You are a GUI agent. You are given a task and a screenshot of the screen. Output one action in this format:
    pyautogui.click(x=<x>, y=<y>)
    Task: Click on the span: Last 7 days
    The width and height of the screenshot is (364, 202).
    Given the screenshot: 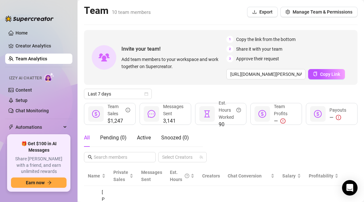 What is the action you would take?
    pyautogui.click(x=118, y=94)
    